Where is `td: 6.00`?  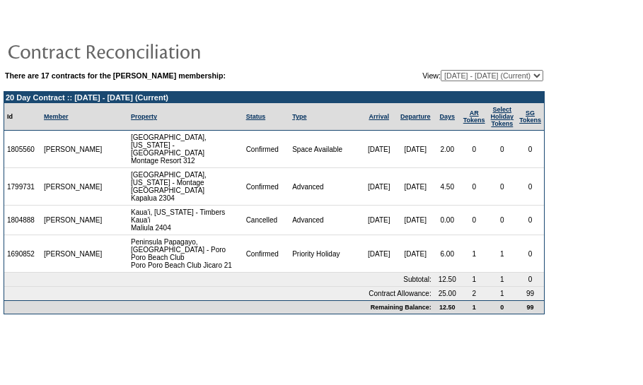
td: 6.00 is located at coordinates (447, 254).